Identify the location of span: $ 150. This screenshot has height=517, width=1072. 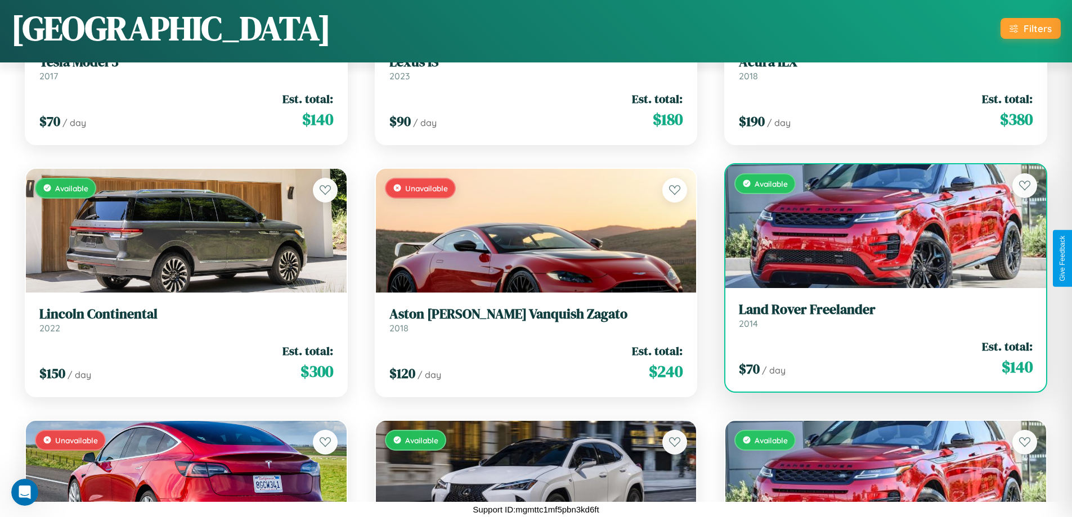
(52, 373).